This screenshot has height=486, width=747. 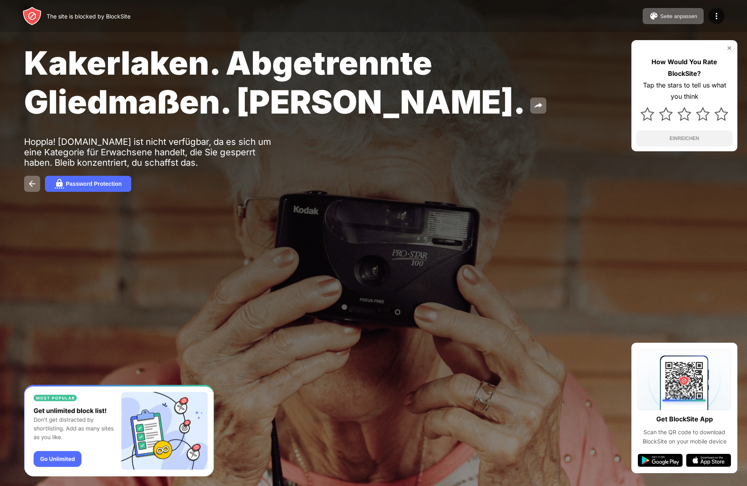 I want to click on img: qrcode.svg, so click(x=684, y=380).